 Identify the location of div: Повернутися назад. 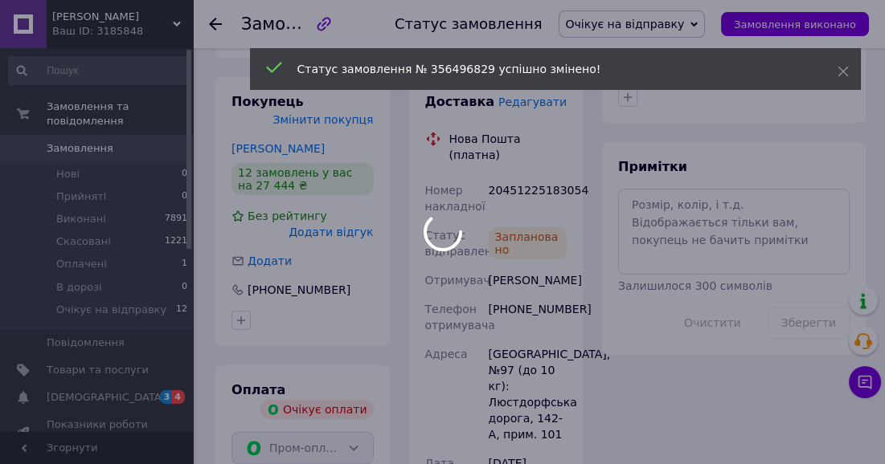
(215, 24).